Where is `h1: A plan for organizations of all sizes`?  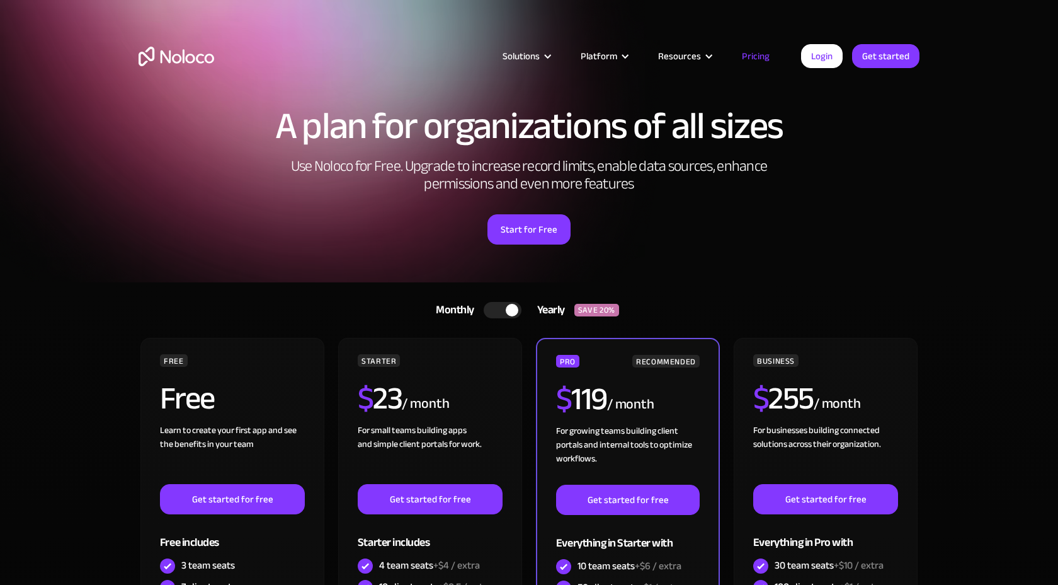
h1: A plan for organizations of all sizes is located at coordinates (529, 126).